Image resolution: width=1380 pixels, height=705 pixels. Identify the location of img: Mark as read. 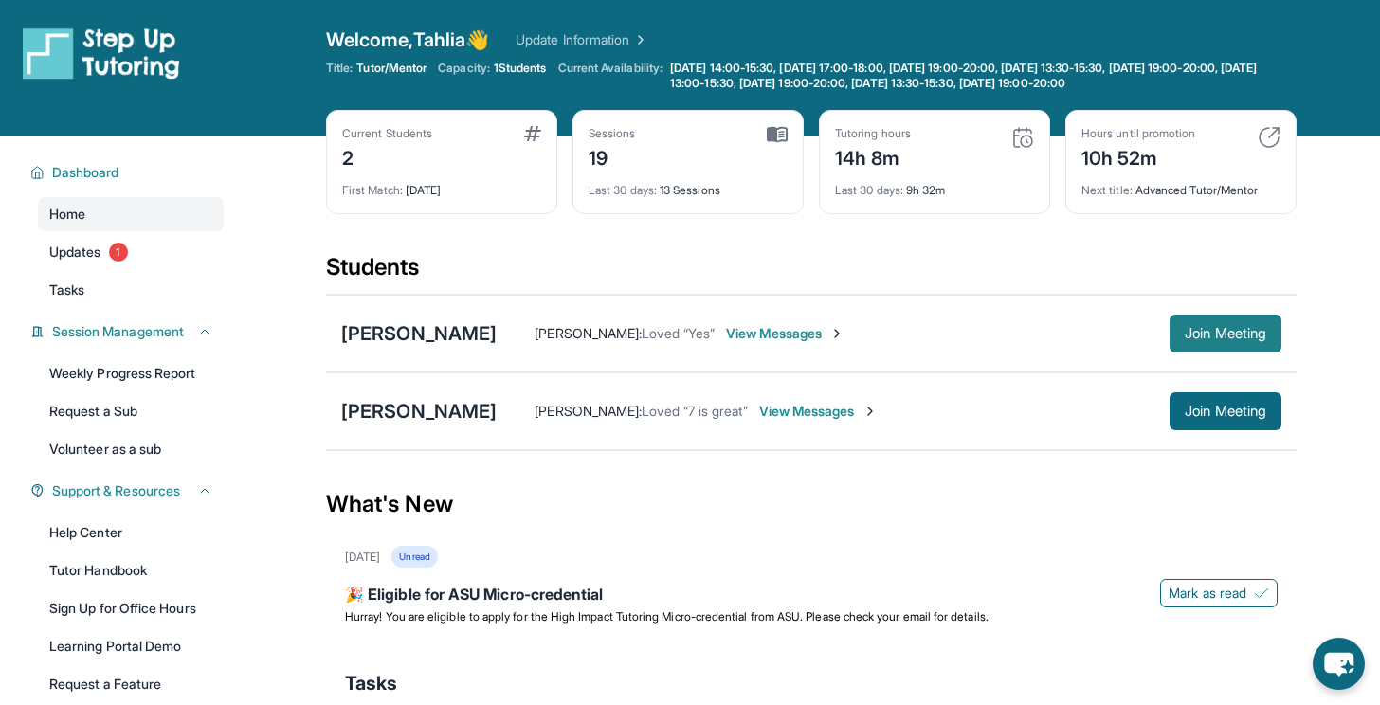
(1262, 593).